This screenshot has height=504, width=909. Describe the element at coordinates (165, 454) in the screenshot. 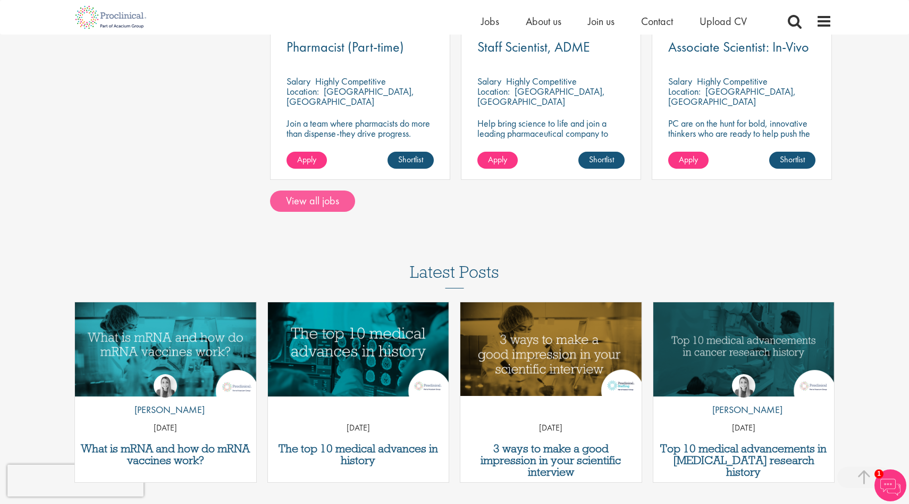

I see `a: What is mRNA and how do mRNA vaccines work?` at that location.